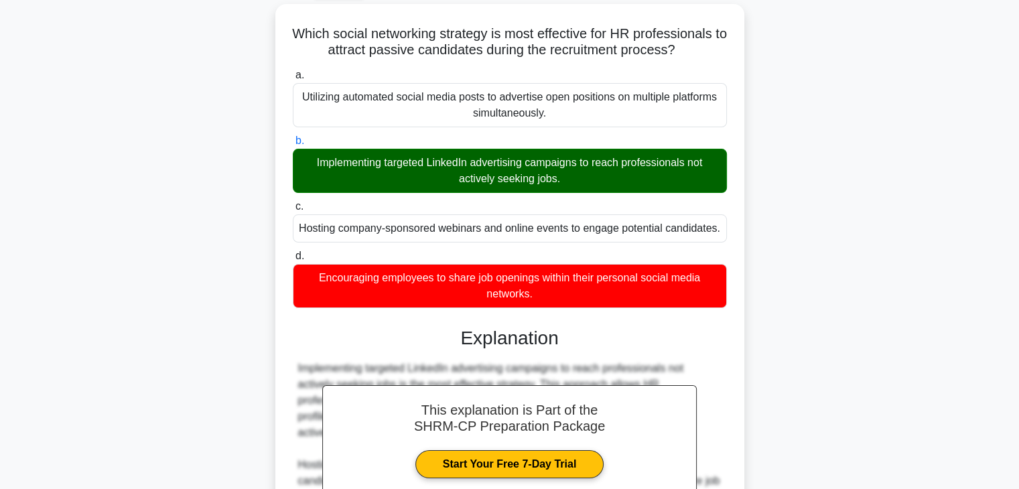  I want to click on span: b., so click(299, 140).